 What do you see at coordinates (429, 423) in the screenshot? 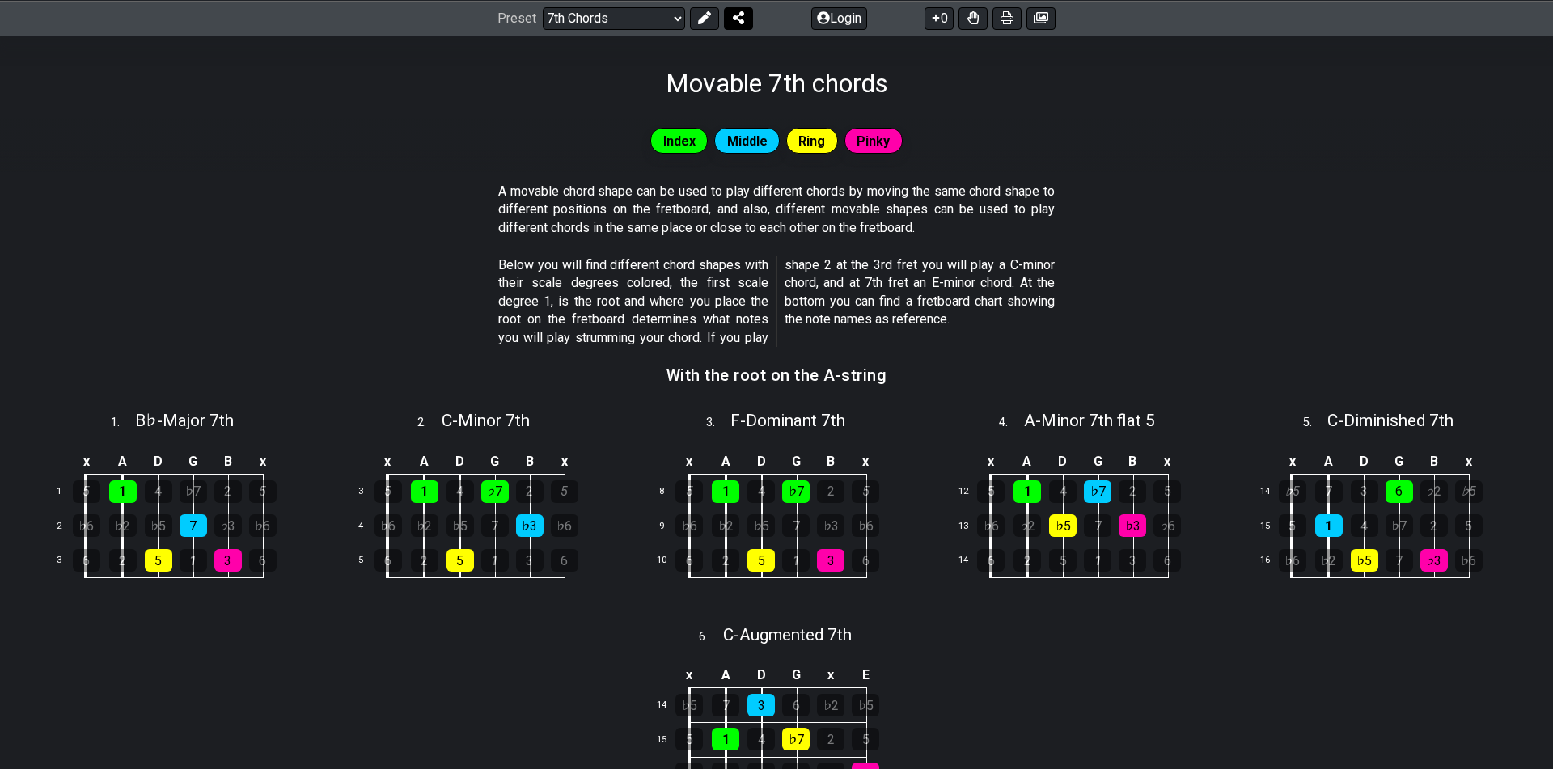
I see `span: 2 .` at bounding box center [429, 423].